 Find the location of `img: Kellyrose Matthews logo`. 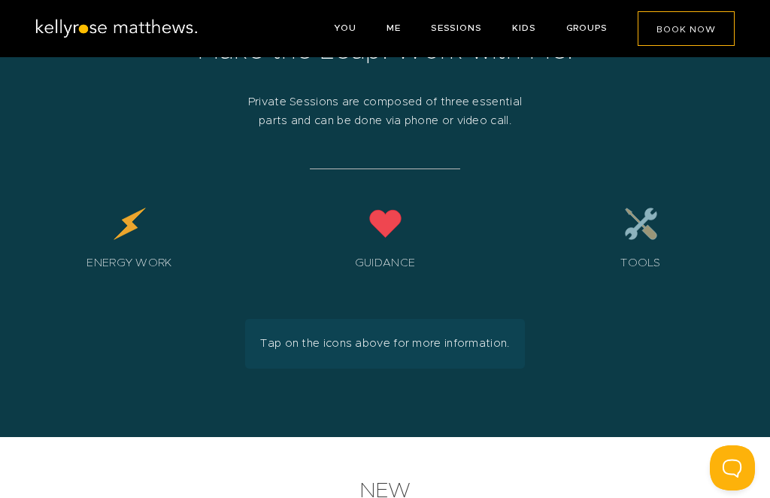

img: Kellyrose Matthews logo is located at coordinates (117, 29).